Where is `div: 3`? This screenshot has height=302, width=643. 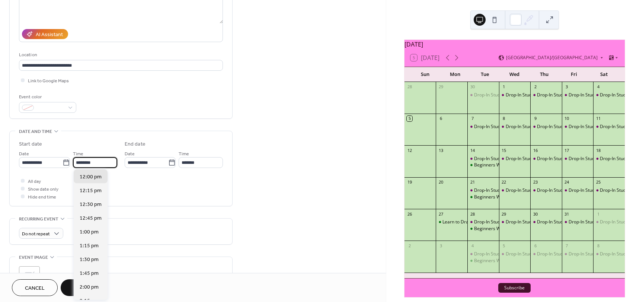 div: 3 is located at coordinates (441, 245).